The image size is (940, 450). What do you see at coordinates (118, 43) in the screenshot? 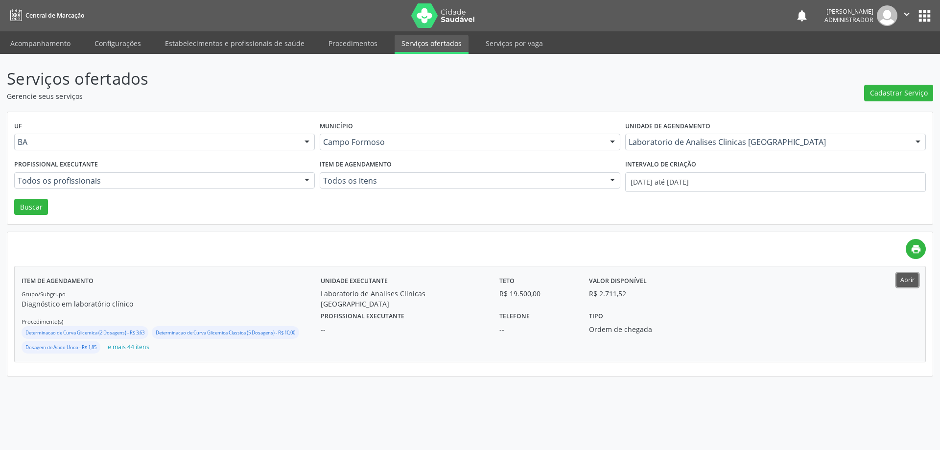
I see `a: Configurações` at bounding box center [118, 43].